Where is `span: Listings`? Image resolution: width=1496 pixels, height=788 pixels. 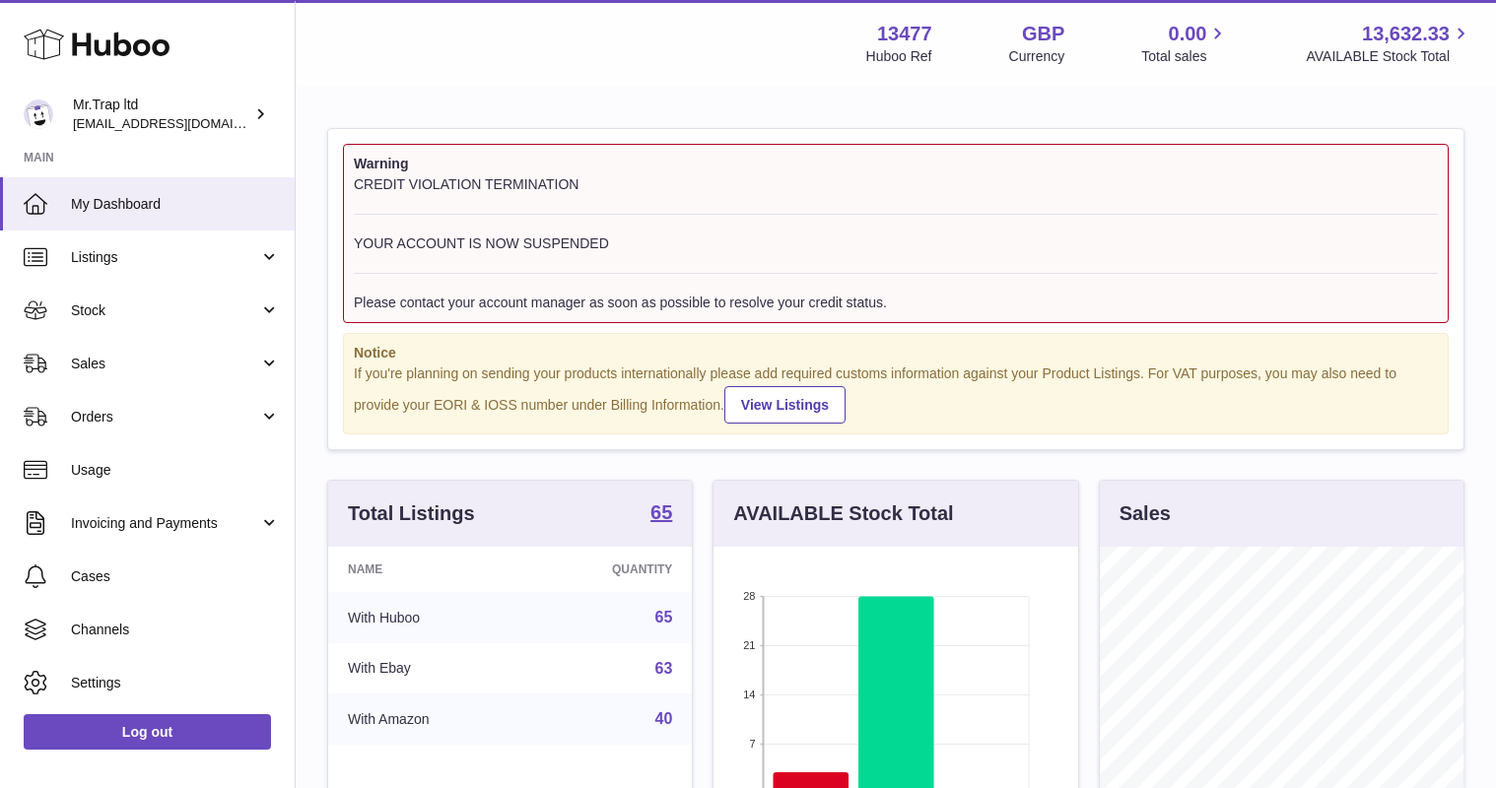
span: Listings is located at coordinates (165, 257).